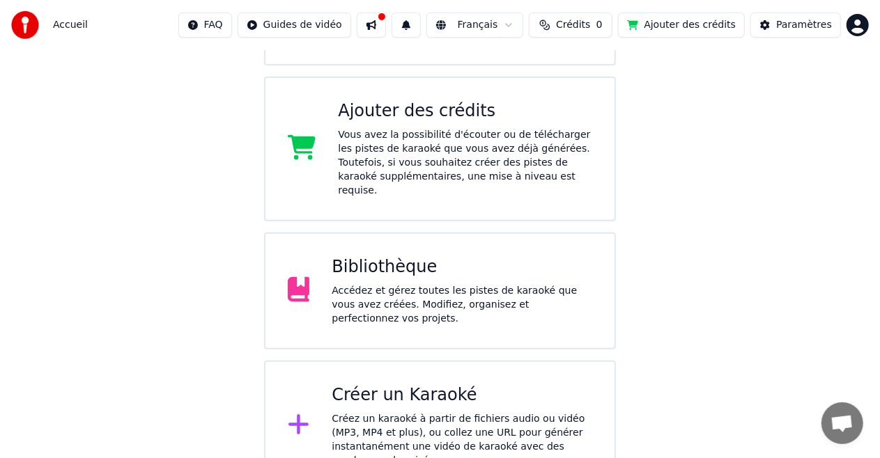 The width and height of the screenshot is (880, 458). What do you see at coordinates (462, 268) in the screenshot?
I see `div: Bibliothèque` at bounding box center [462, 268].